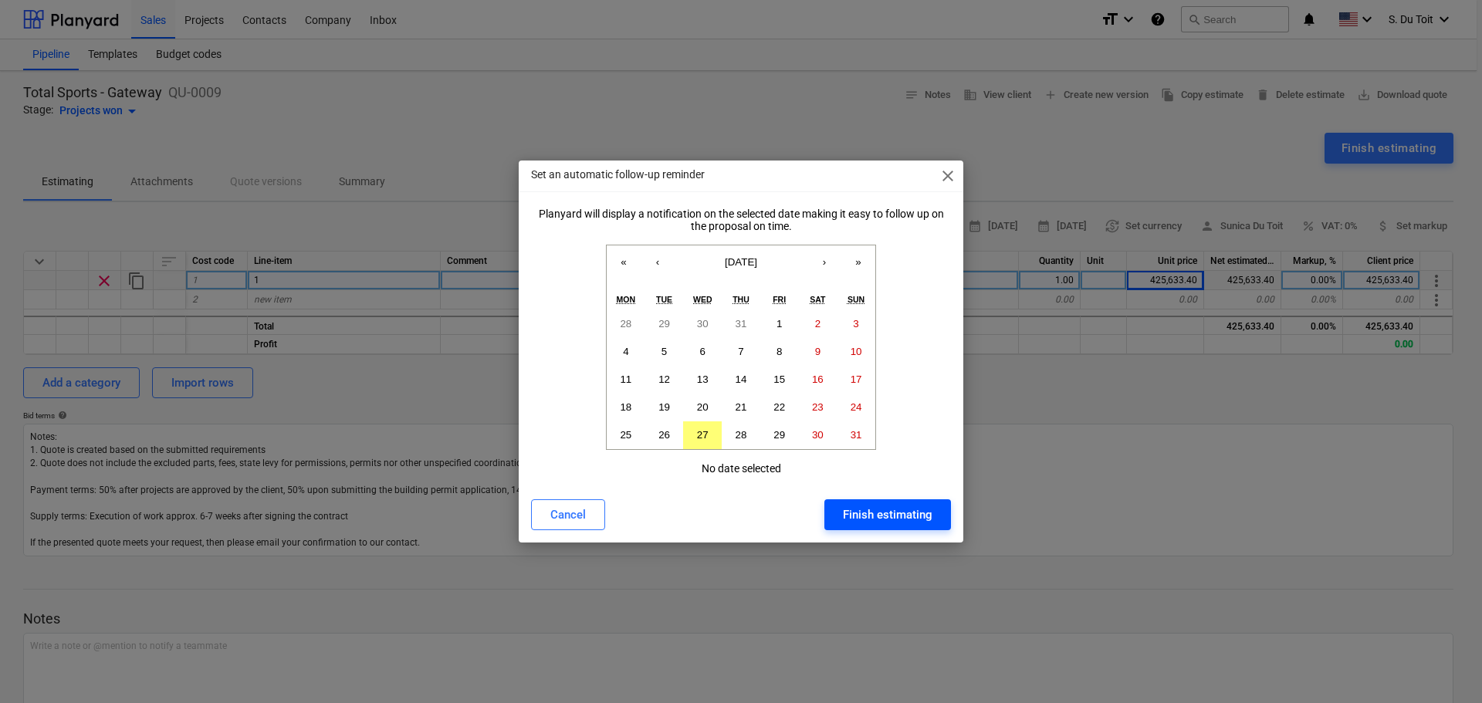  I want to click on abbr: Friday, so click(779, 300).